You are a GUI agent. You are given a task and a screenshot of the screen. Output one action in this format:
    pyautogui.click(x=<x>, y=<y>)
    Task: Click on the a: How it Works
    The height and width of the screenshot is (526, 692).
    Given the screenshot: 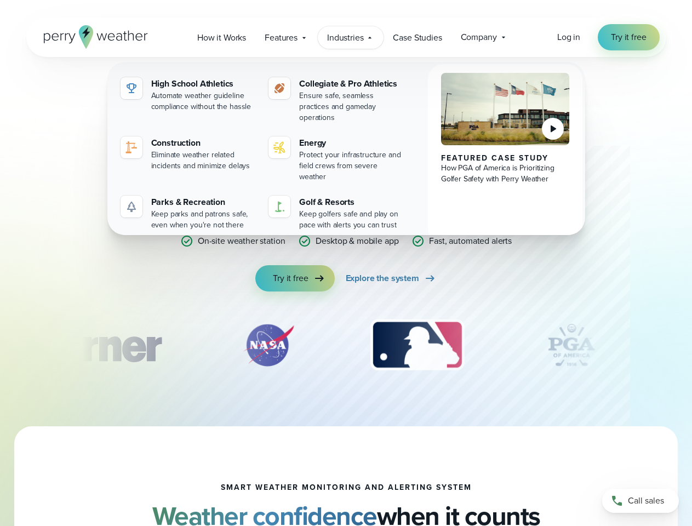 What is the action you would take?
    pyautogui.click(x=222, y=37)
    